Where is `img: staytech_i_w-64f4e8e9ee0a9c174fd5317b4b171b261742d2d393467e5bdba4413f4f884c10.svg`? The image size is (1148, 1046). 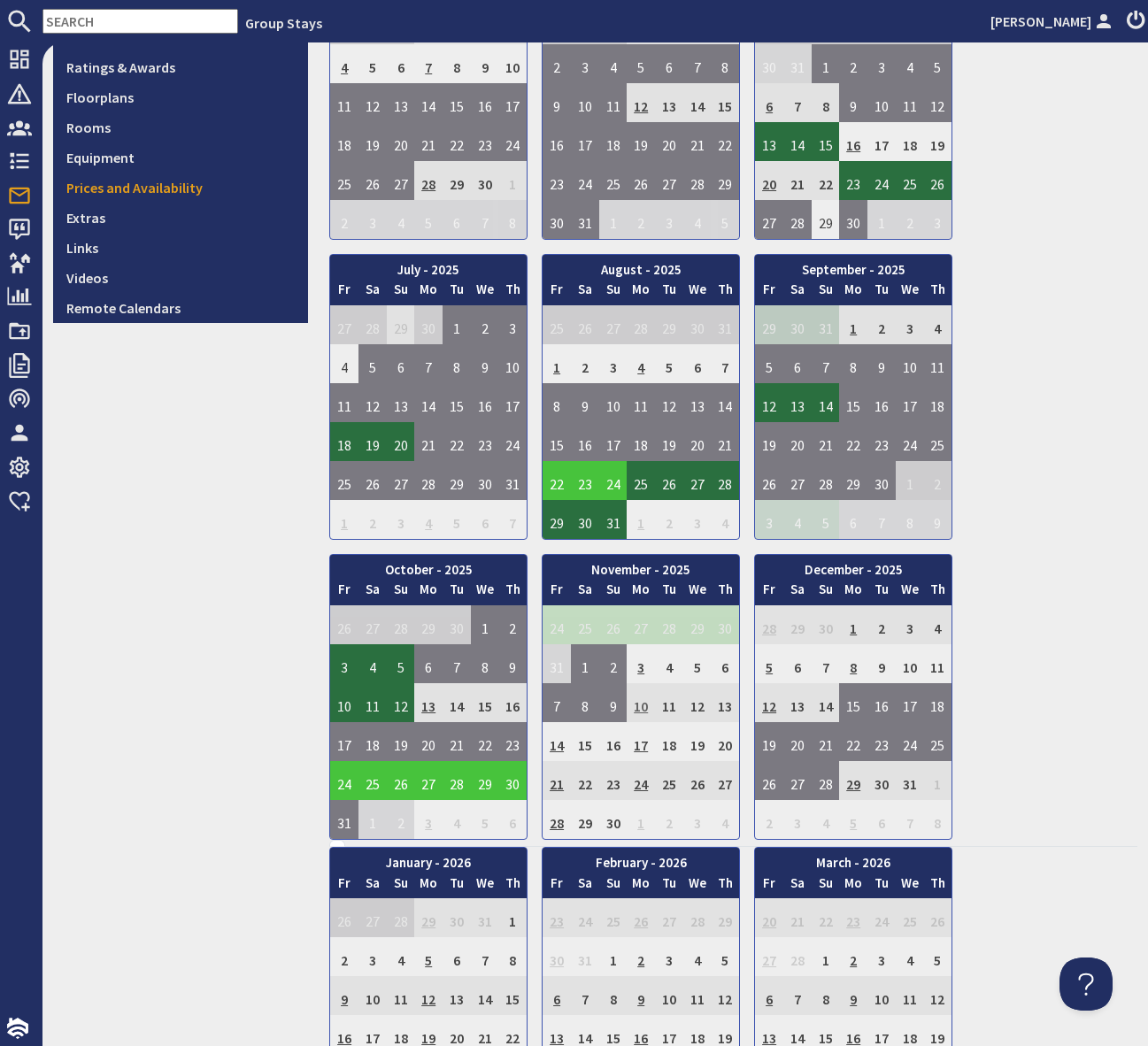
img: staytech_i_w-64f4e8e9ee0a9c174fd5317b4b171b261742d2d393467e5bdba4413f4f884c10.svg is located at coordinates (18, 1028).